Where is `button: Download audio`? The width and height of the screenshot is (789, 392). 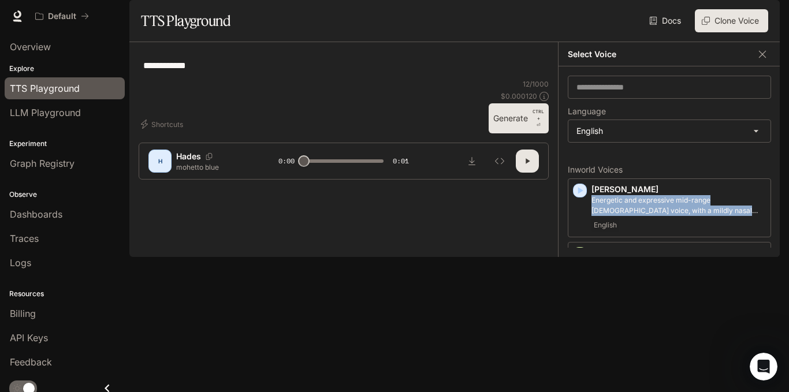
button: Download audio is located at coordinates (472, 161).